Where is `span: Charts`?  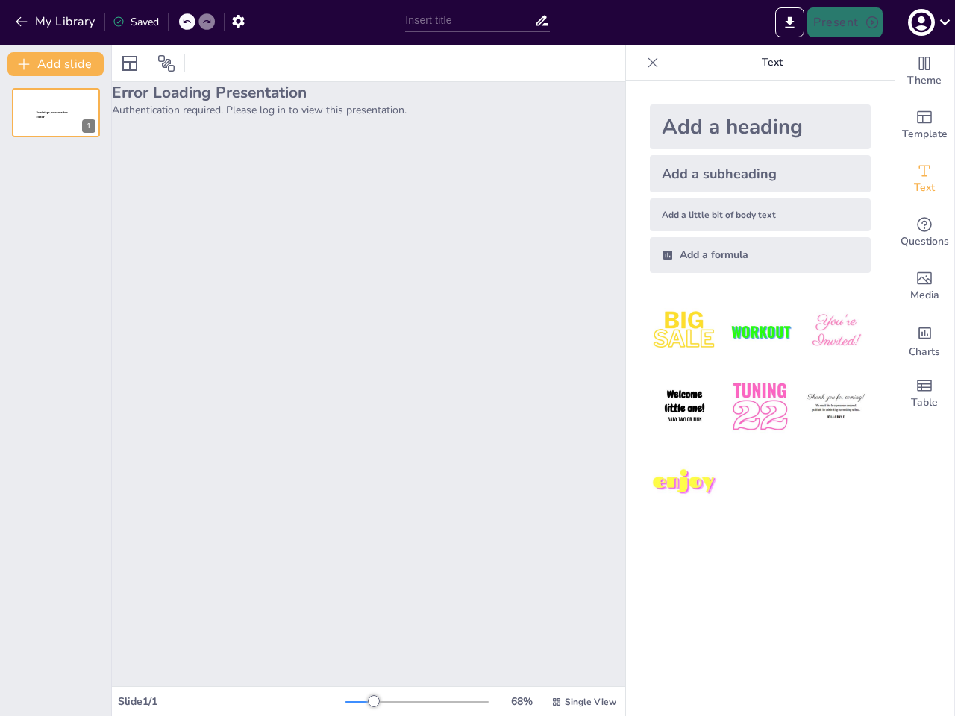 span: Charts is located at coordinates (924, 352).